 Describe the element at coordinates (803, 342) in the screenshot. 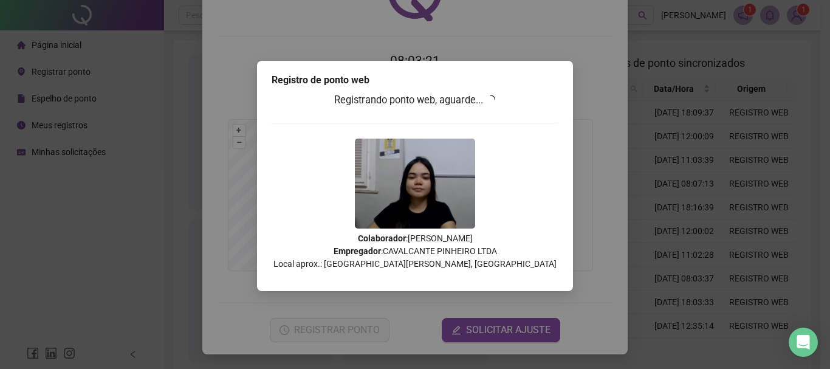

I see `div: Open Intercom Messenger` at that location.